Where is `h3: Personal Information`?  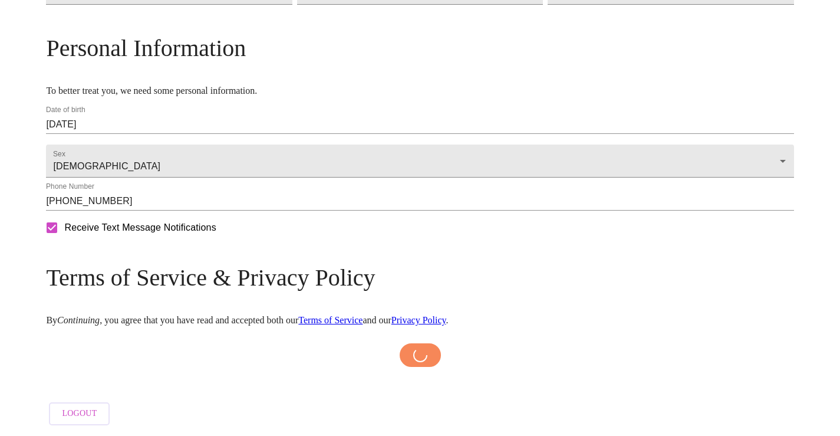
h3: Personal Information is located at coordinates (420, 48).